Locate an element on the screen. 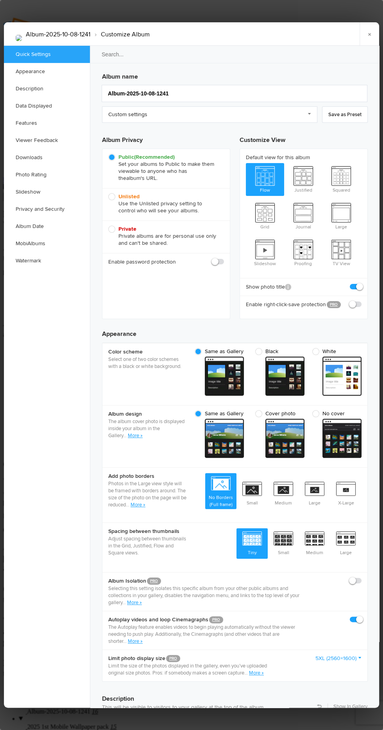 This screenshot has width=383, height=730. a: 5XL (2560×1600) is located at coordinates (338, 658).